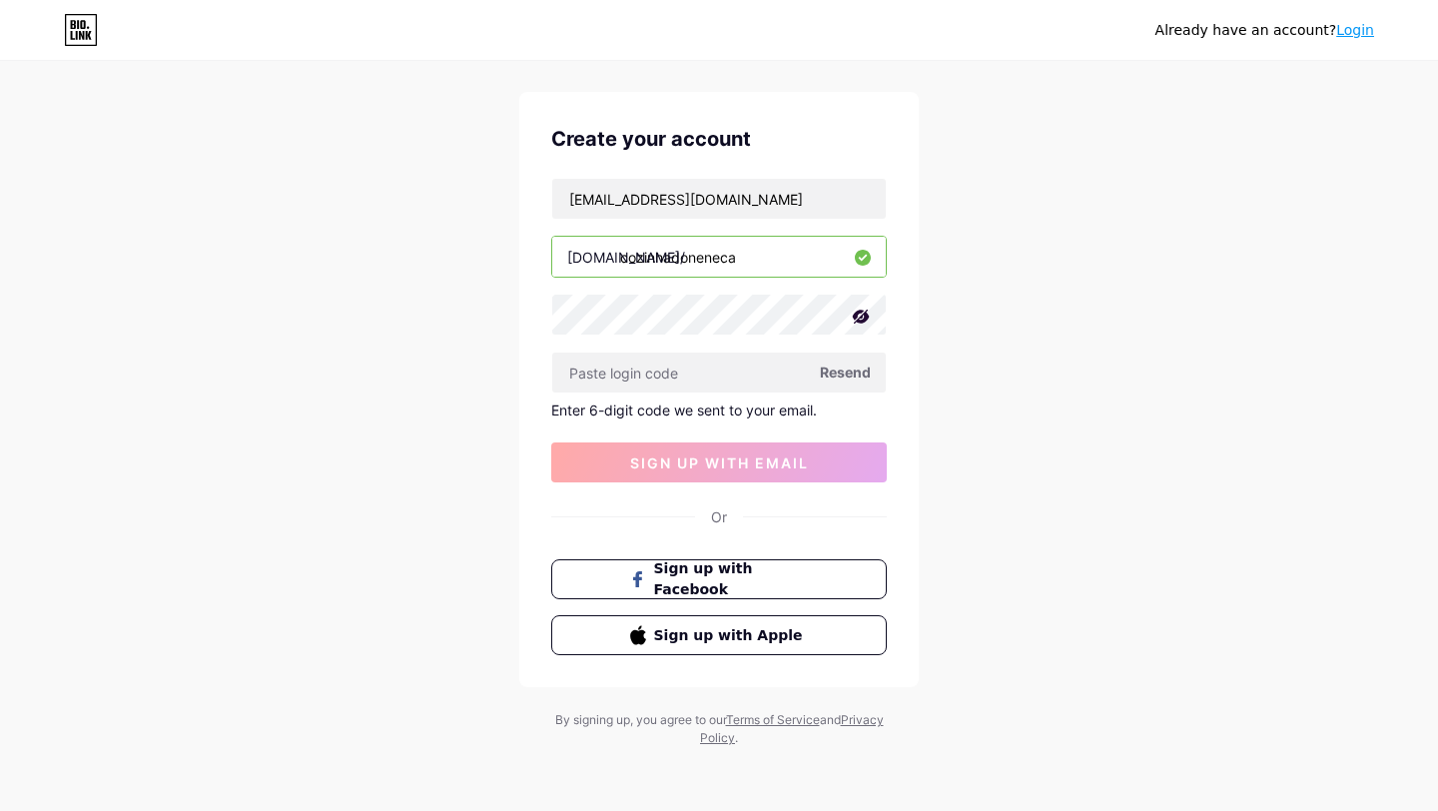 This screenshot has width=1438, height=811. Describe the element at coordinates (731, 635) in the screenshot. I see `span: Sign up with Apple` at that location.